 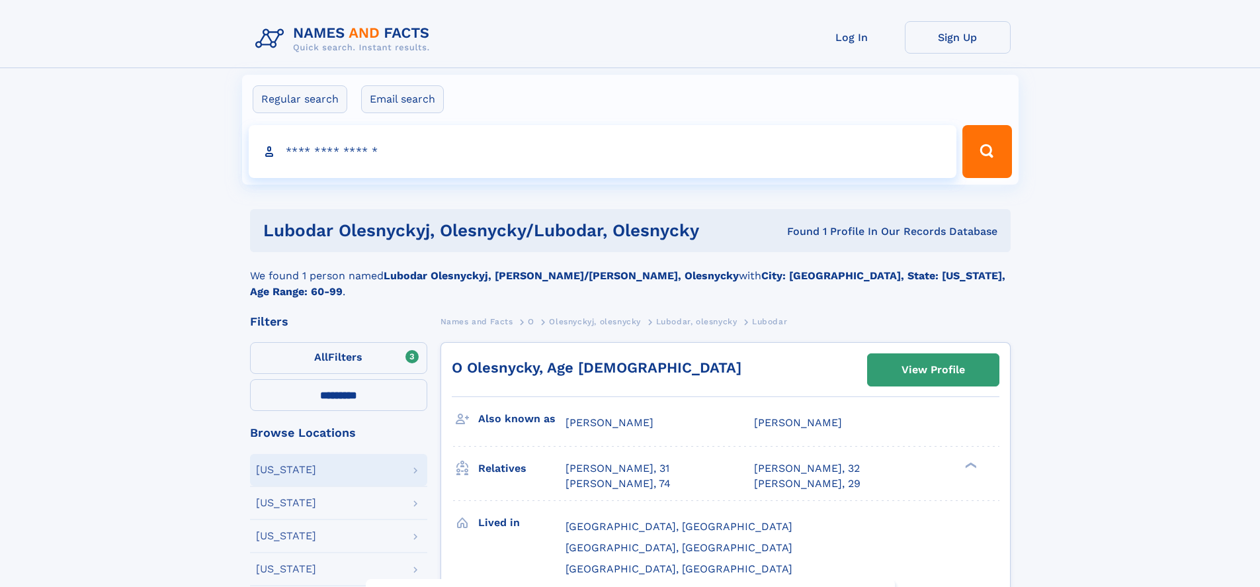 What do you see at coordinates (339, 433) in the screenshot?
I see `div: Browse Locations` at bounding box center [339, 433].